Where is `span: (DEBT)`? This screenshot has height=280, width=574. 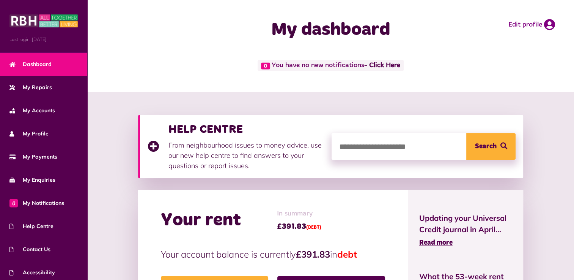 span: (DEBT) is located at coordinates (314, 228).